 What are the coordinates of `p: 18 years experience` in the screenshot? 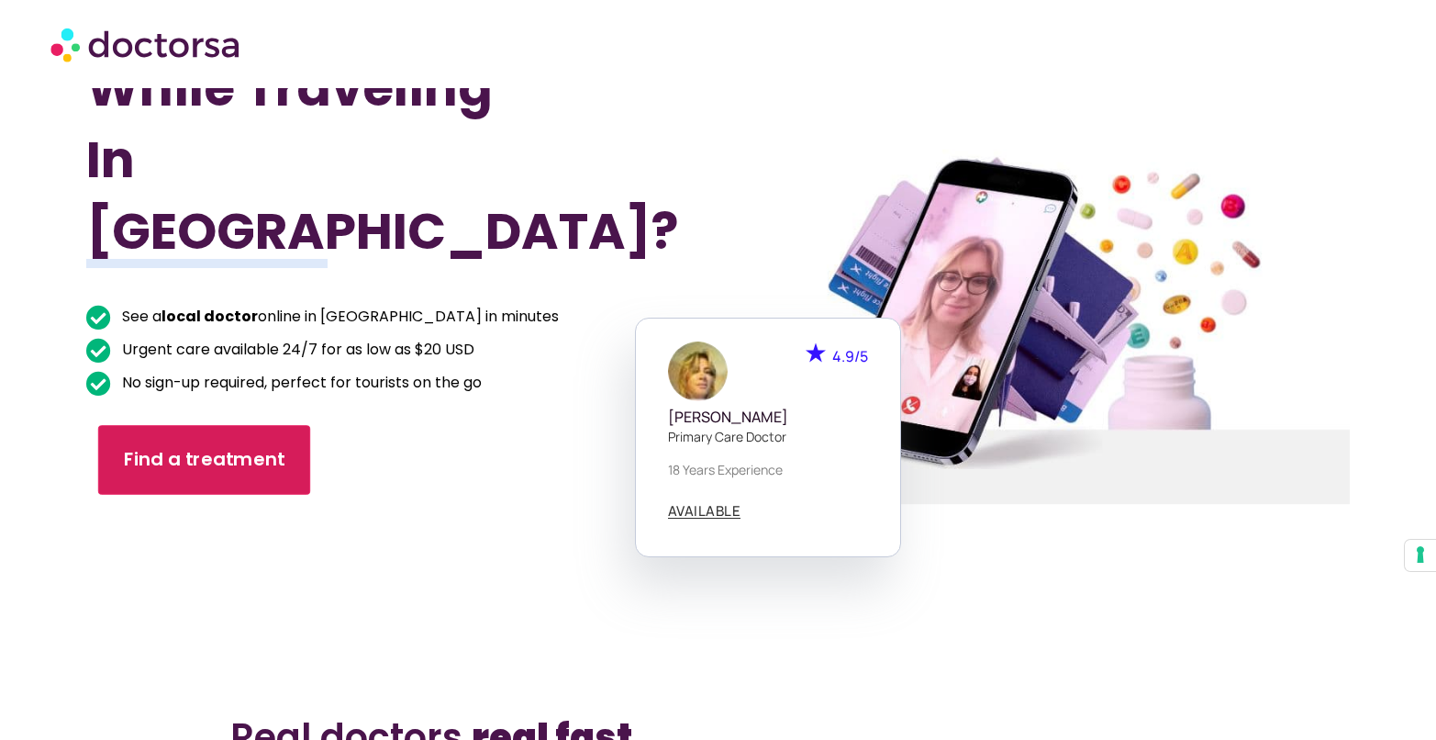 It's located at (768, 469).